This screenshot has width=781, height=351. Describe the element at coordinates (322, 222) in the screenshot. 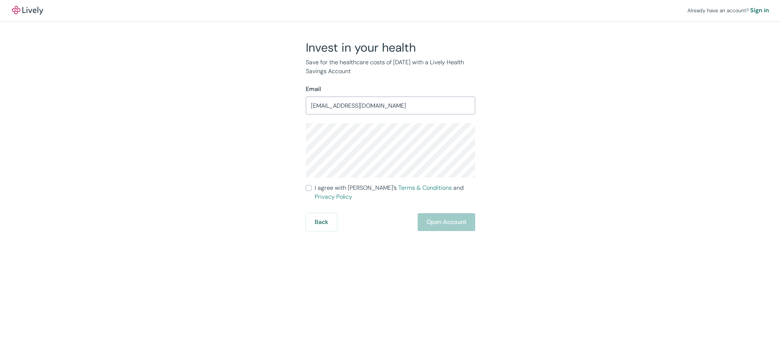

I see `button: Back` at that location.